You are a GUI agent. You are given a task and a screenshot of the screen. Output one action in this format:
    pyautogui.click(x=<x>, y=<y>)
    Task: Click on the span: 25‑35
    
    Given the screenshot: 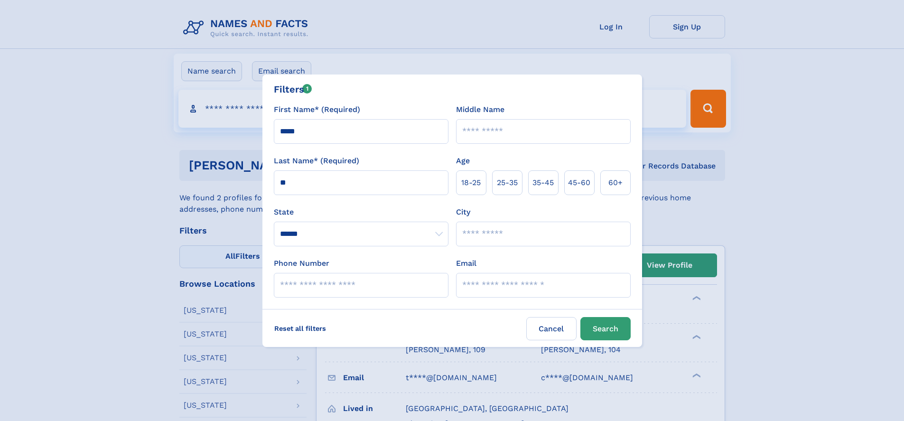 What is the action you would take?
    pyautogui.click(x=507, y=183)
    